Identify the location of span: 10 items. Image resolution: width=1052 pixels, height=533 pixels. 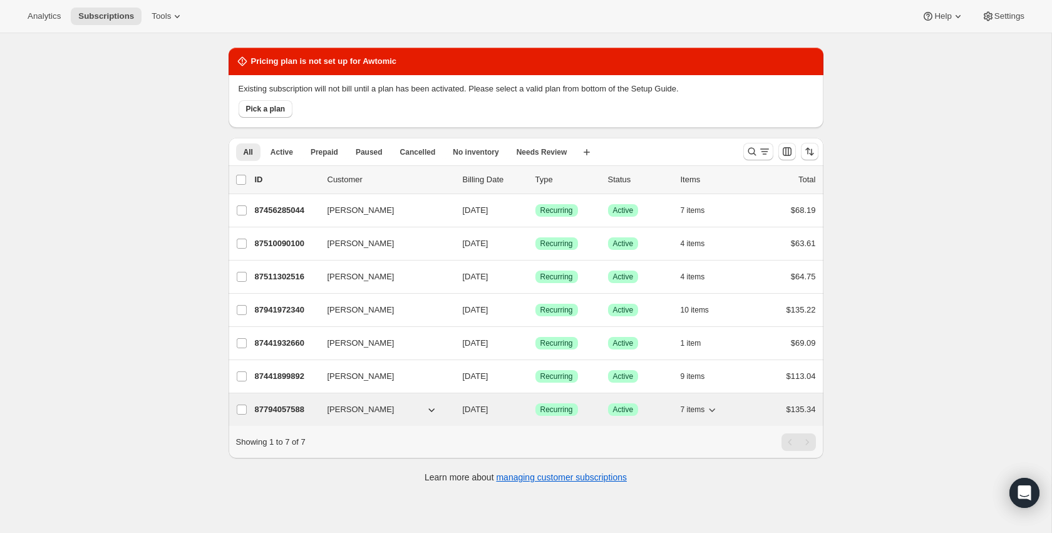
(694, 310).